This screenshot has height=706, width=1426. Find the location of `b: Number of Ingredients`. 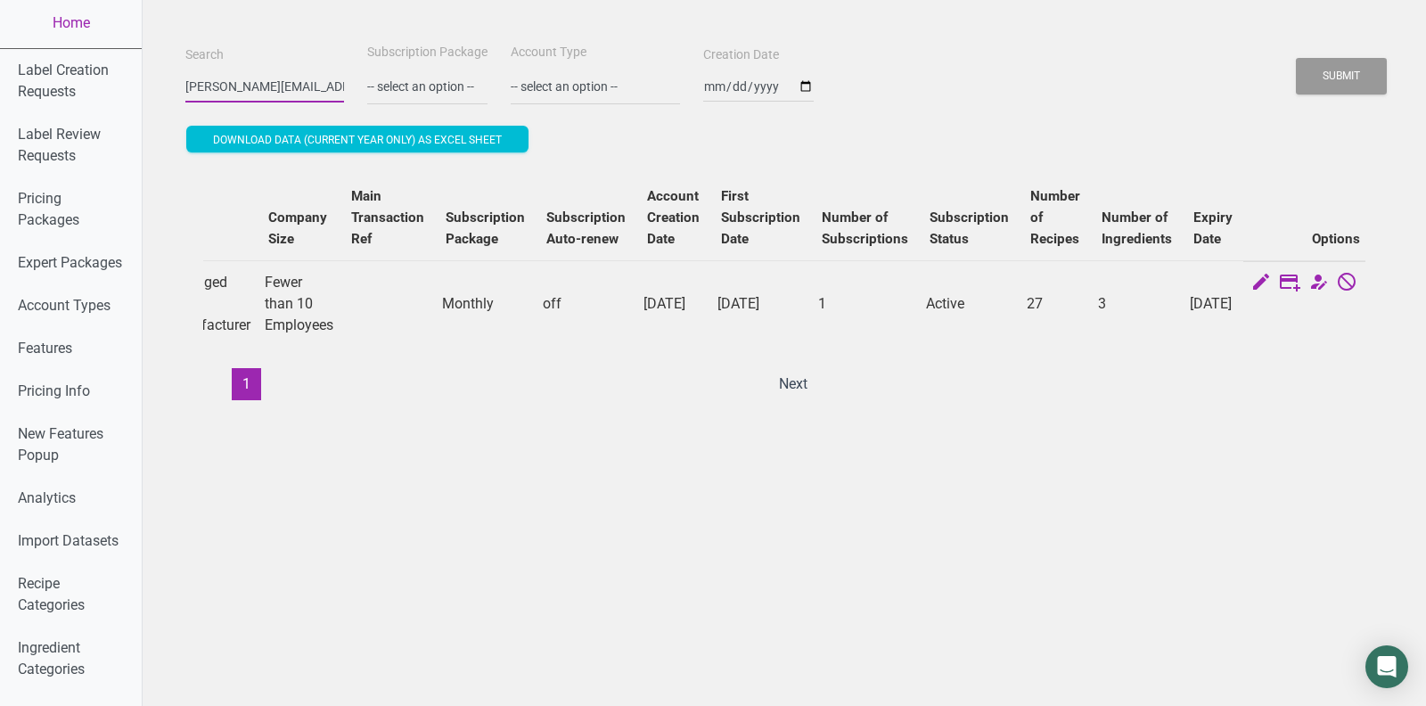

b: Number of Ingredients is located at coordinates (1137, 228).